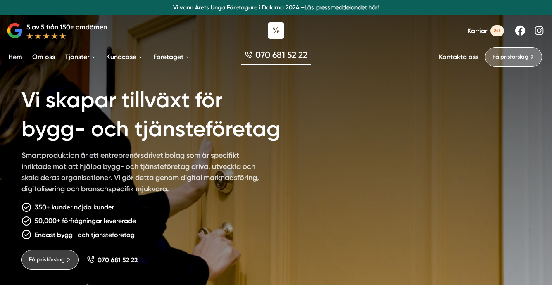 The height and width of the screenshot is (285, 552). I want to click on a: Hem, so click(15, 57).